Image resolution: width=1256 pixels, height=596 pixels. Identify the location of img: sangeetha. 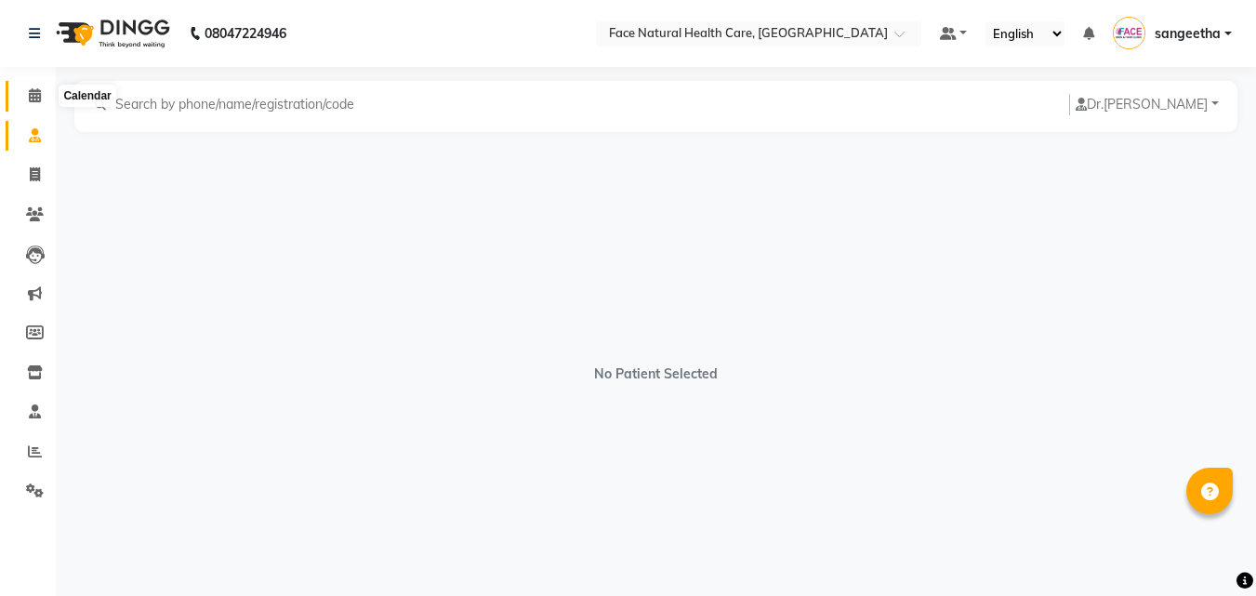
(1128, 33).